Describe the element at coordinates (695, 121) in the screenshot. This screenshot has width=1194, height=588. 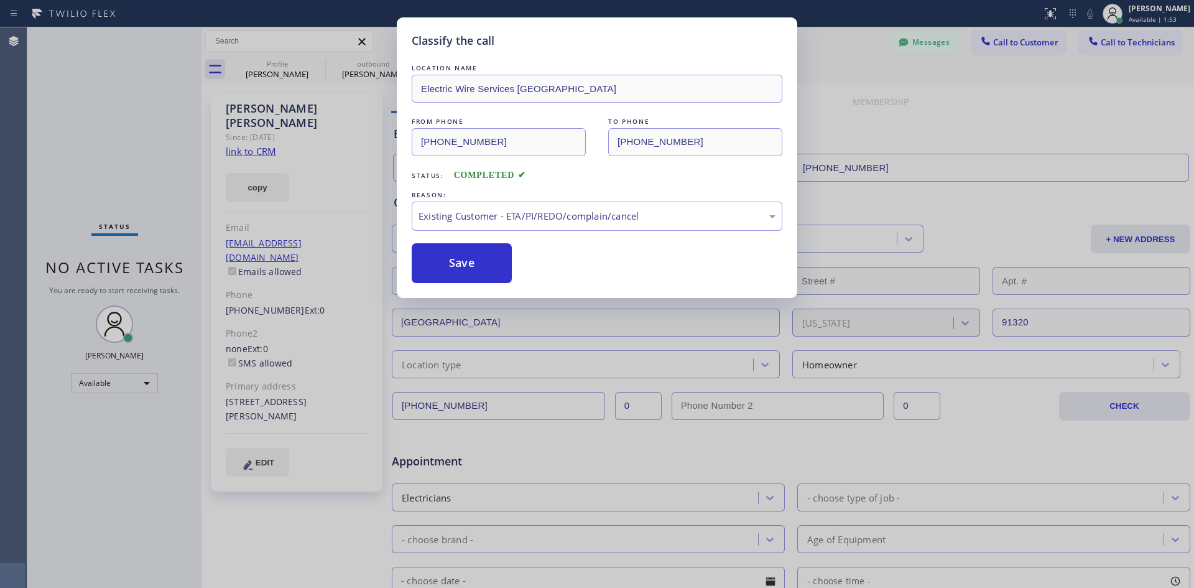
I see `div: TO PHONE` at that location.